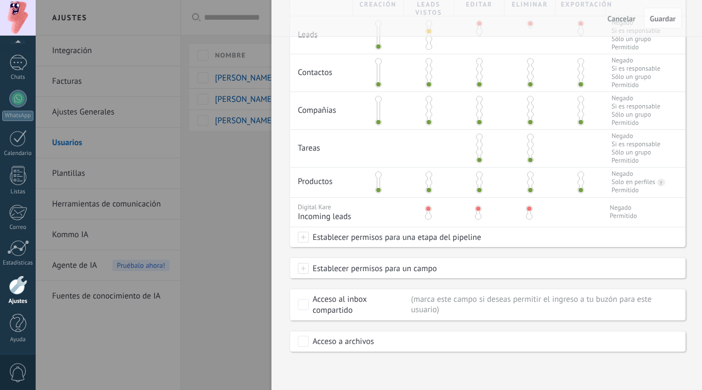 The height and width of the screenshot is (390, 702). I want to click on span: Establecer permisos para una etapa del pipeline, so click(395, 237).